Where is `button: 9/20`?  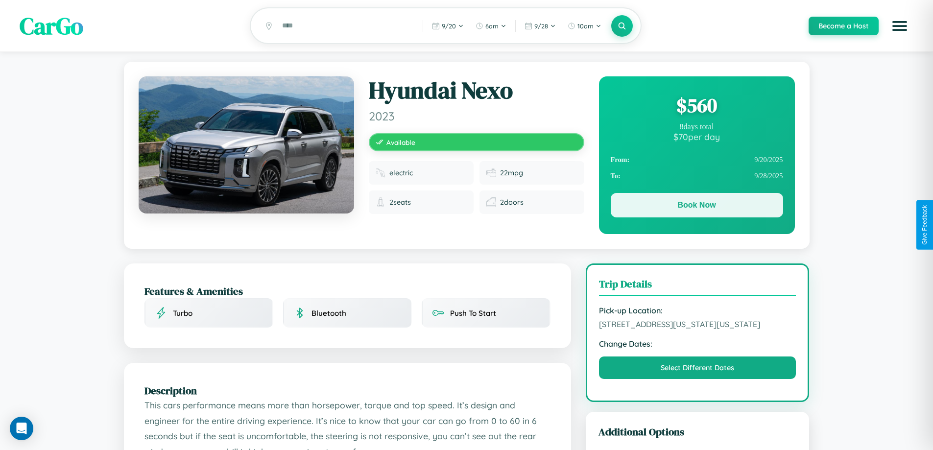
button: 9/20 is located at coordinates (448, 26).